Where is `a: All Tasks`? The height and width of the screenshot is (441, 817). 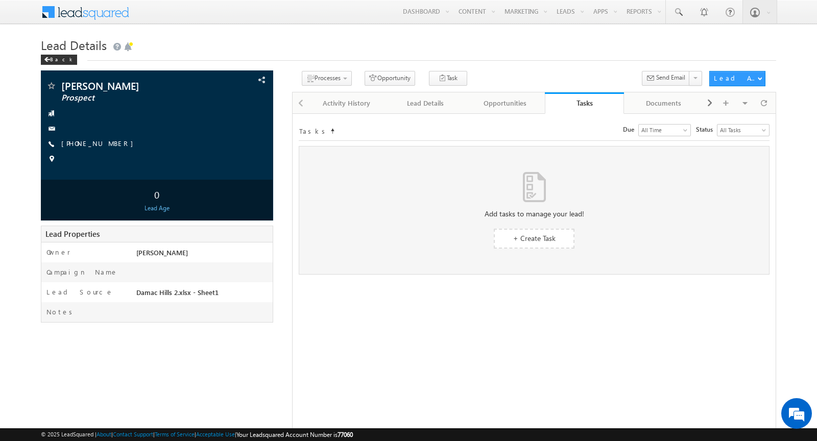 a: All Tasks is located at coordinates (743, 130).